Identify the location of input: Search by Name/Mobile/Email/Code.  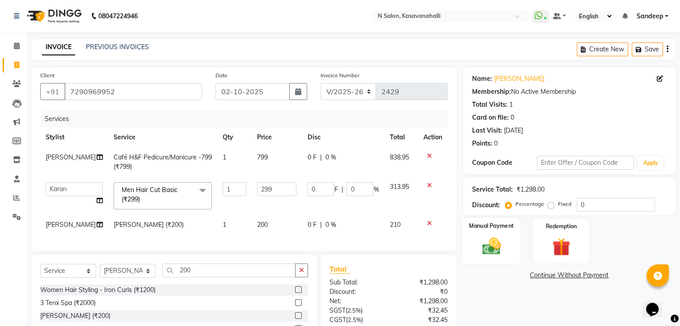
(133, 92).